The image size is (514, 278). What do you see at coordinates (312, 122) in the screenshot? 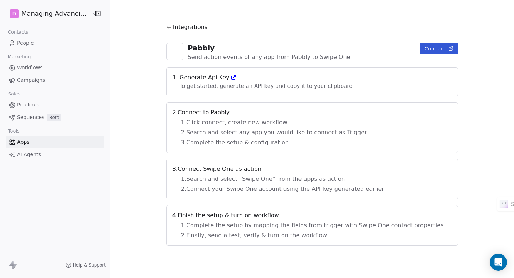
I see `span: 1 . Click connect, create new workflow` at bounding box center [312, 122].